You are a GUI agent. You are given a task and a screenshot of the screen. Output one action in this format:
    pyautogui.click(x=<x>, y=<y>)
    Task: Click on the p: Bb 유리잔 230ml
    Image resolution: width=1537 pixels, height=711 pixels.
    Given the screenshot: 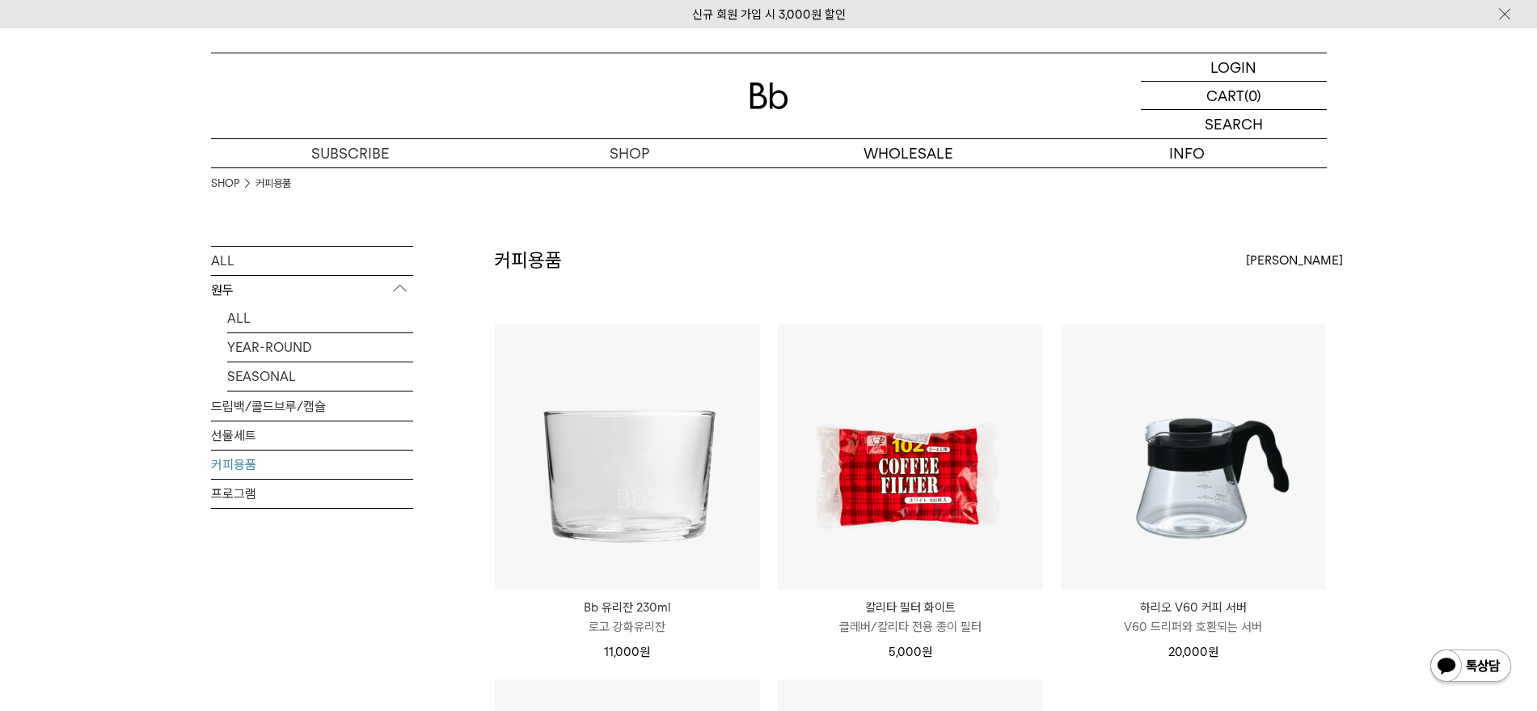 What is the action you would take?
    pyautogui.click(x=627, y=607)
    